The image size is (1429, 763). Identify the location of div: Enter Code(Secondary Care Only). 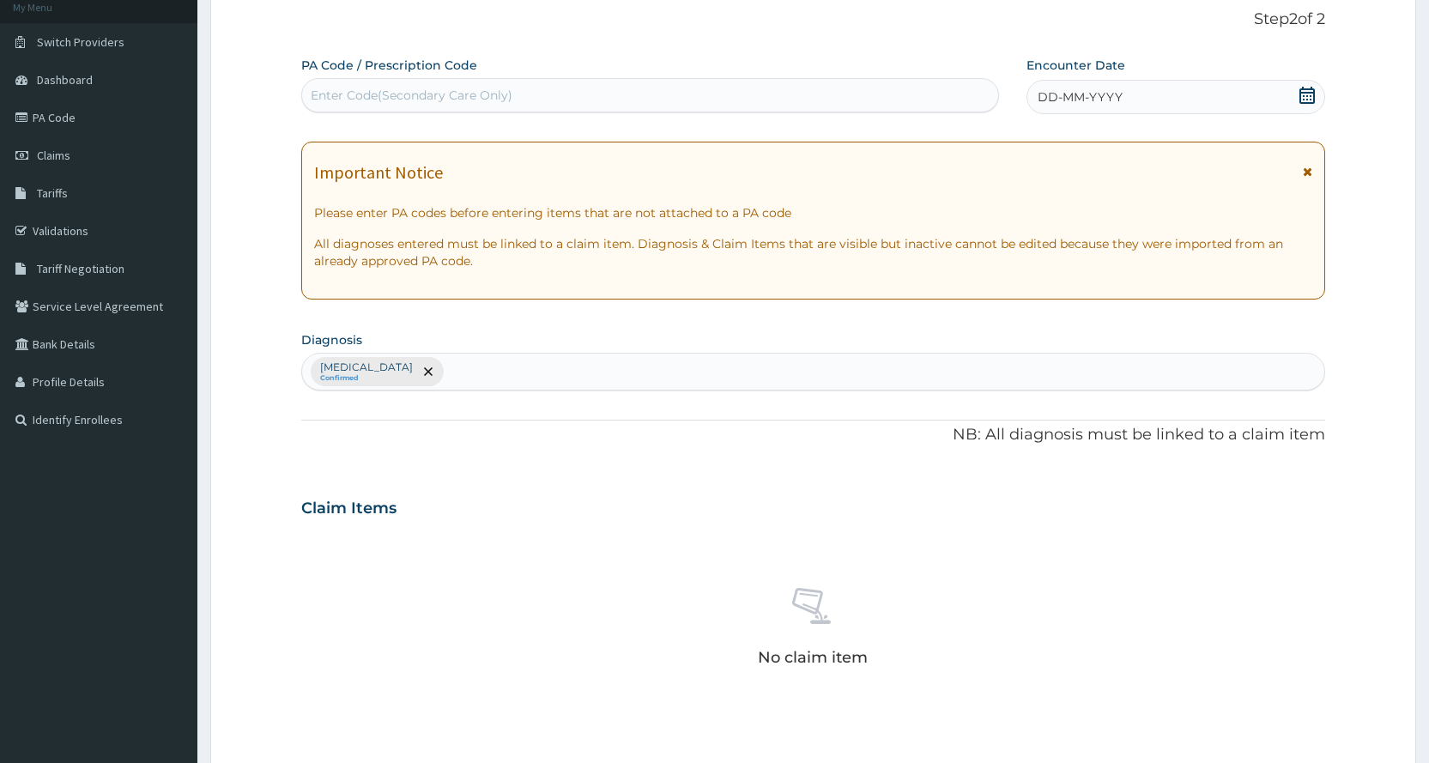
(411, 95).